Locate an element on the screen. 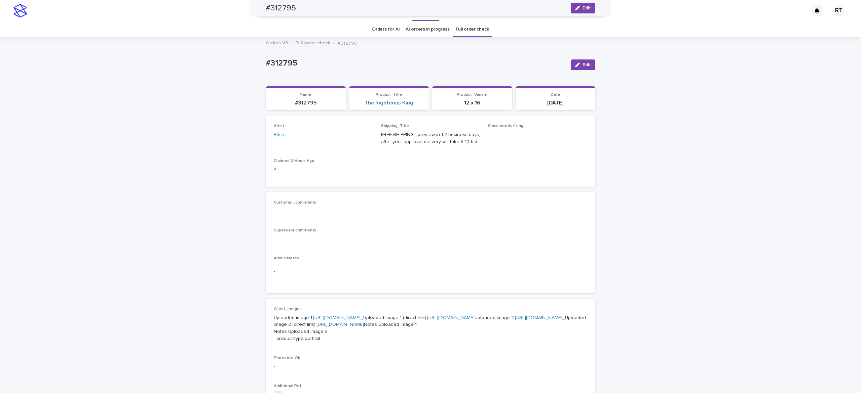  span: Claimed X Hours Ago is located at coordinates (294, 161).